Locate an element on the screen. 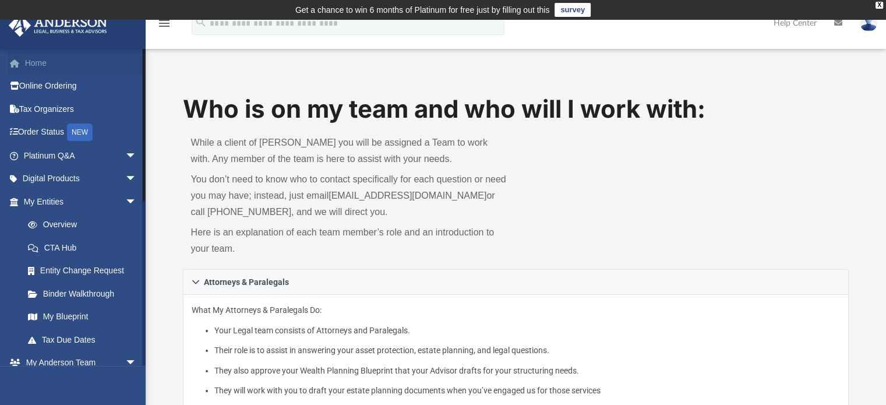 Image resolution: width=886 pixels, height=405 pixels. a: Order StatusNEW is located at coordinates (81, 132).